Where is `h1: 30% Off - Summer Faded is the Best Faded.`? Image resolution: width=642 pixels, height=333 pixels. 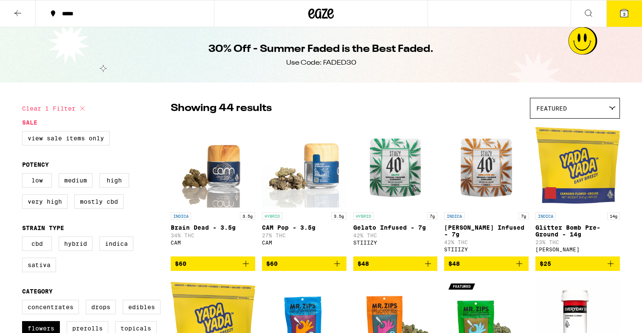 h1: 30% Off - Summer Faded is the Best Faded. is located at coordinates (321, 49).